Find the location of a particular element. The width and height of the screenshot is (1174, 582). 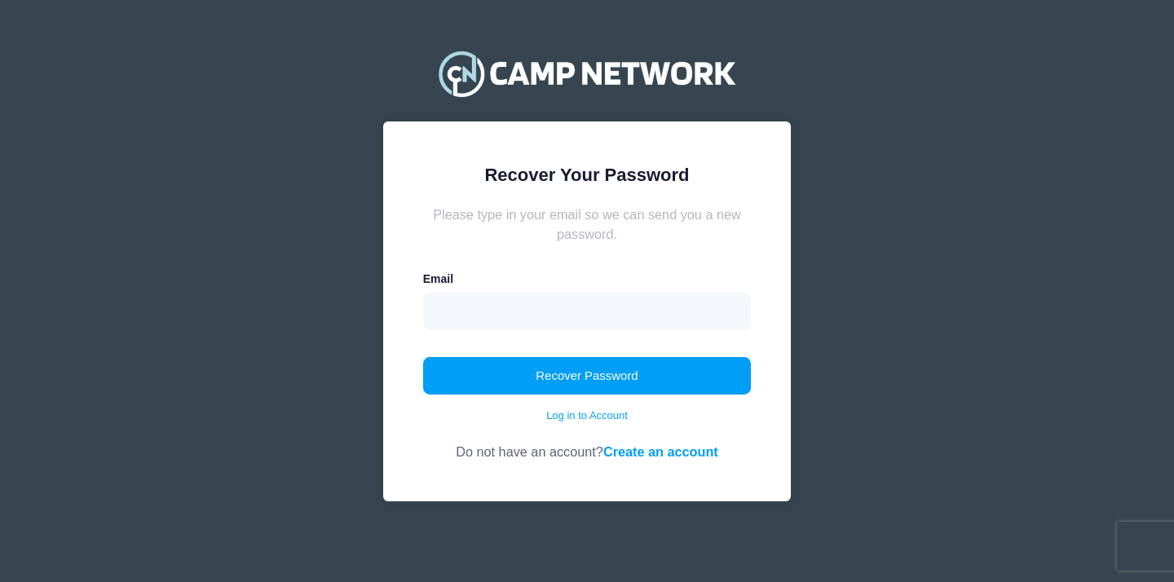

div: Recover Your Password is located at coordinates (587, 174).